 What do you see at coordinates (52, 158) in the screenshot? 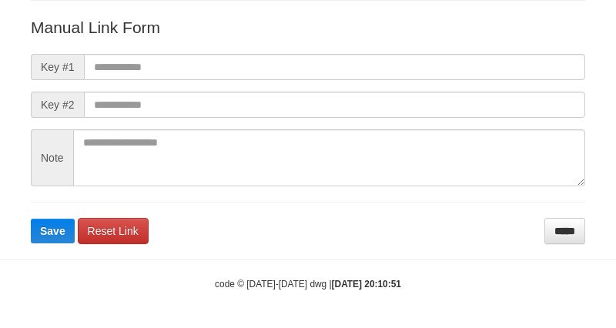
I see `span: Note` at bounding box center [52, 158].